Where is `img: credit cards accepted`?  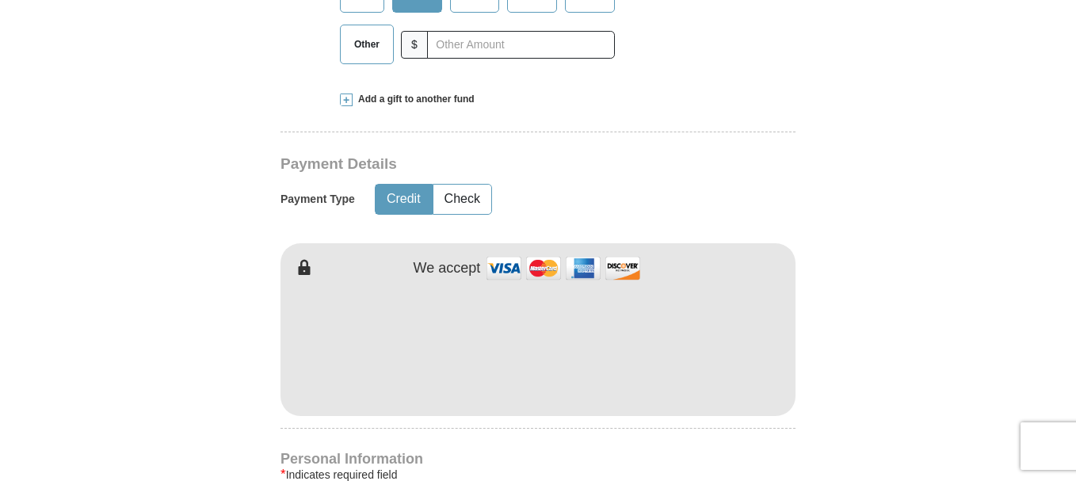
img: credit cards accepted is located at coordinates (564, 268).